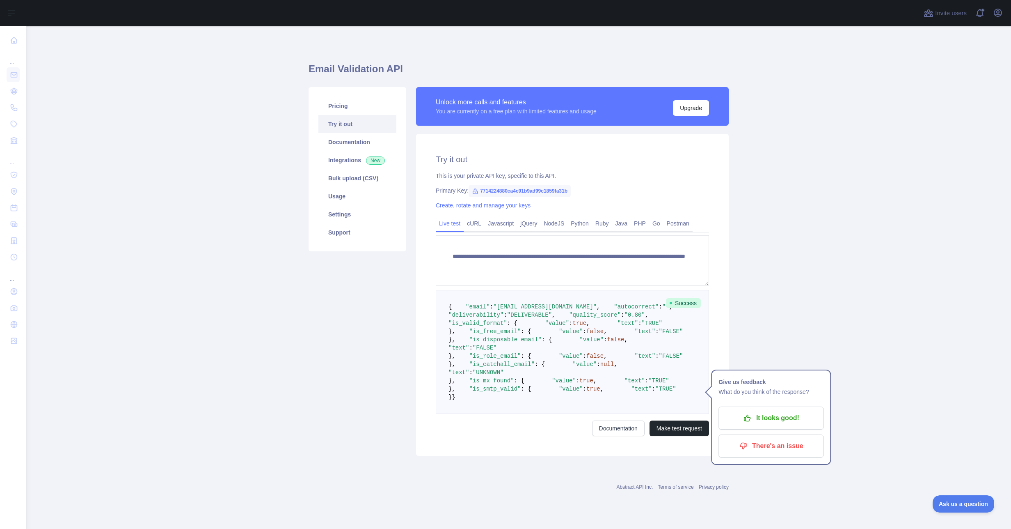 This screenshot has height=529, width=1011. Describe the element at coordinates (573, 159) in the screenshot. I see `h2: Try it out` at that location.